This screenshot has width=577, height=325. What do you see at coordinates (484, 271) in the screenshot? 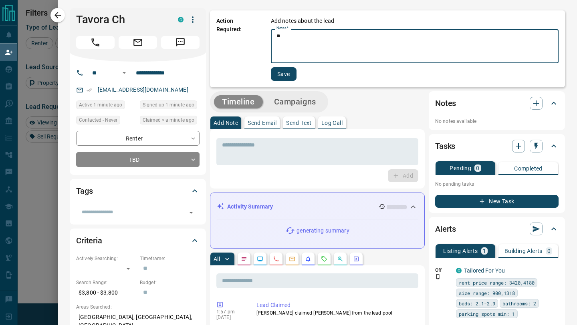
I see `a: Tailored For You` at bounding box center [484, 271].